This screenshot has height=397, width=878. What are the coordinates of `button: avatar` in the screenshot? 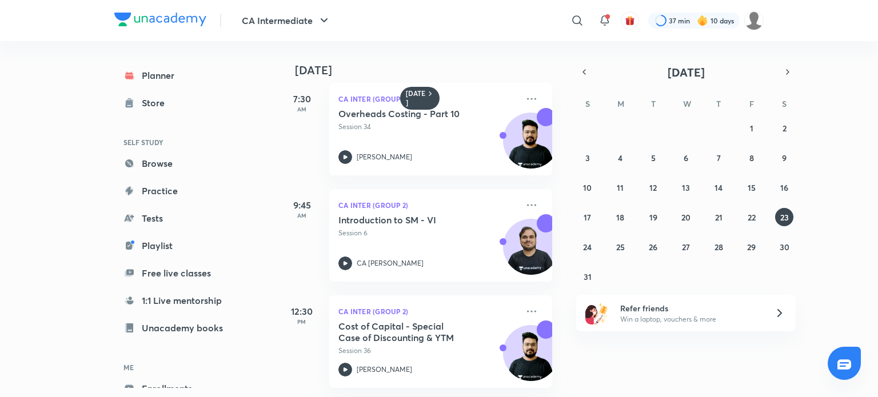 It's located at (630, 21).